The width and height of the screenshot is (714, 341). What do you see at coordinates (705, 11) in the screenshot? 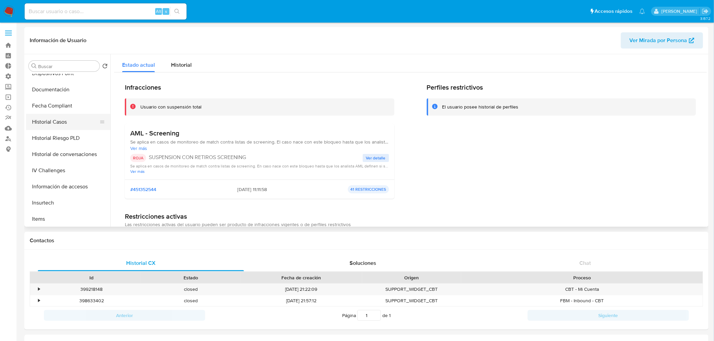
I see `a: Salir` at bounding box center [705, 11].